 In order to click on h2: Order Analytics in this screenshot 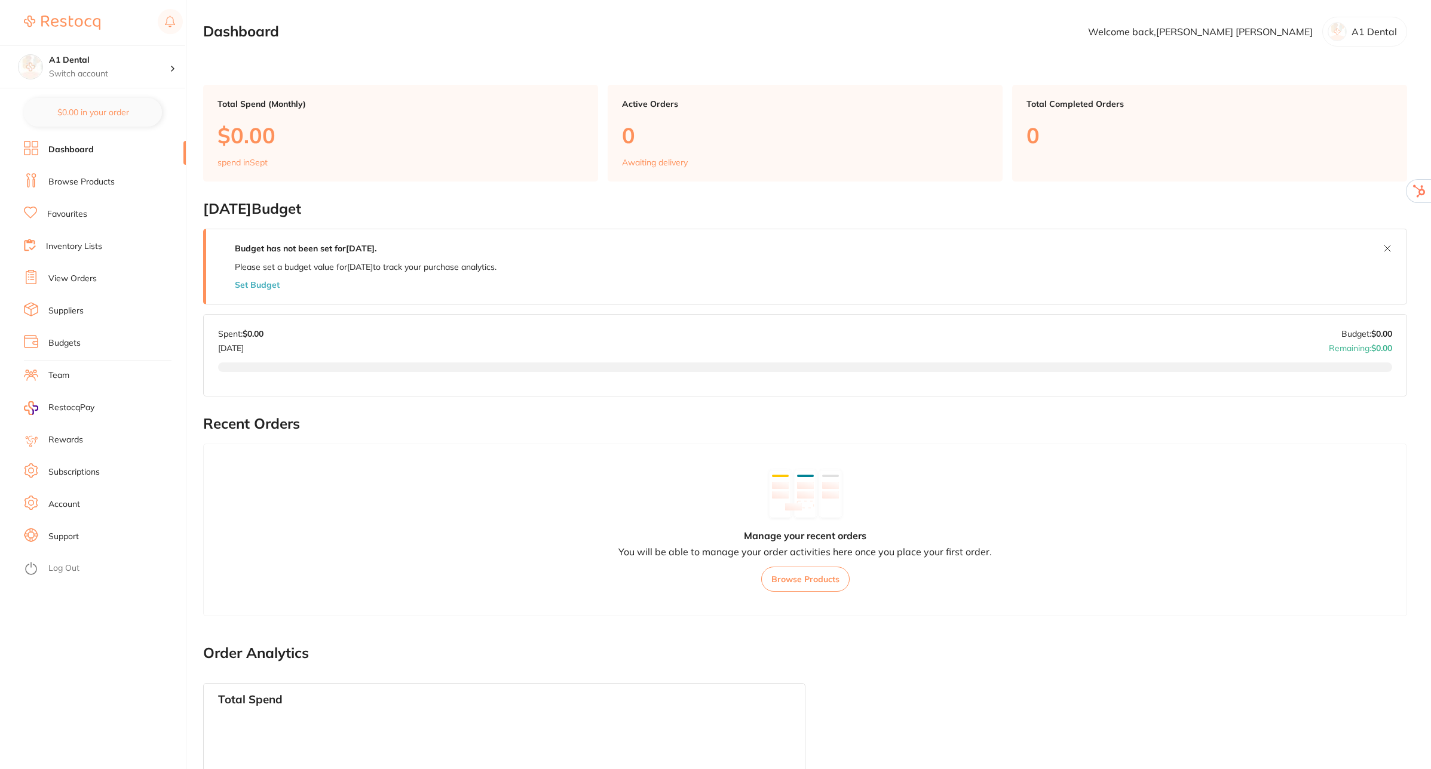, I will do `click(805, 653)`.